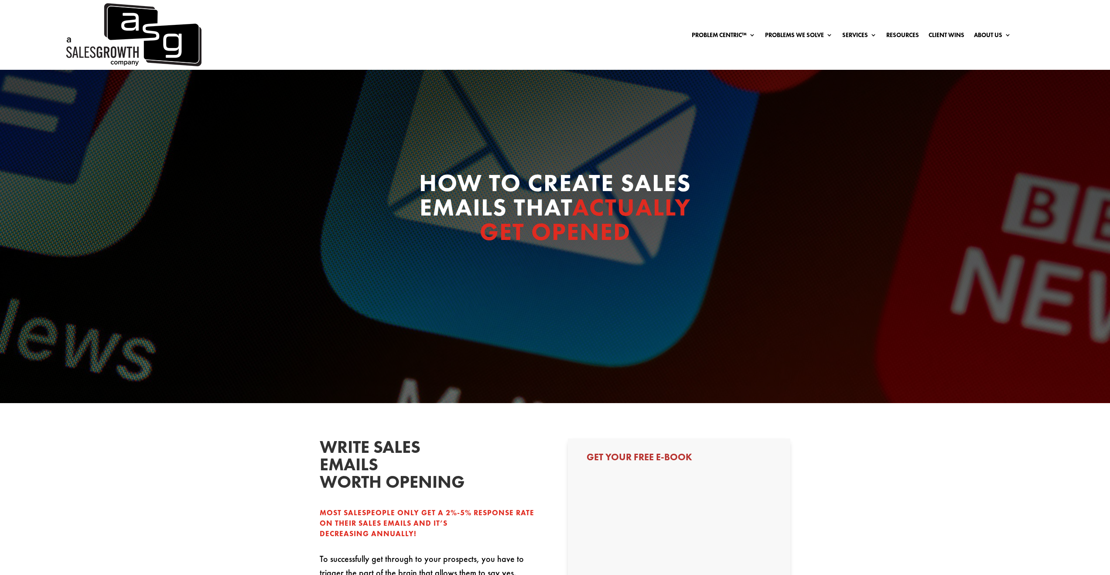 Image resolution: width=1110 pixels, height=575 pixels. What do you see at coordinates (992, 37) in the screenshot?
I see `a: About Us` at bounding box center [992, 37].